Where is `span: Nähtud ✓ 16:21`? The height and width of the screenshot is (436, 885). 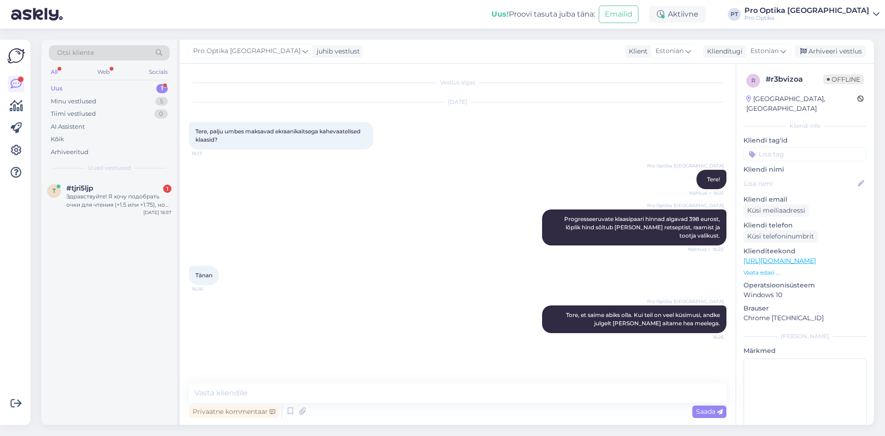 span: Nähtud ✓ 16:21 is located at coordinates (706, 193).